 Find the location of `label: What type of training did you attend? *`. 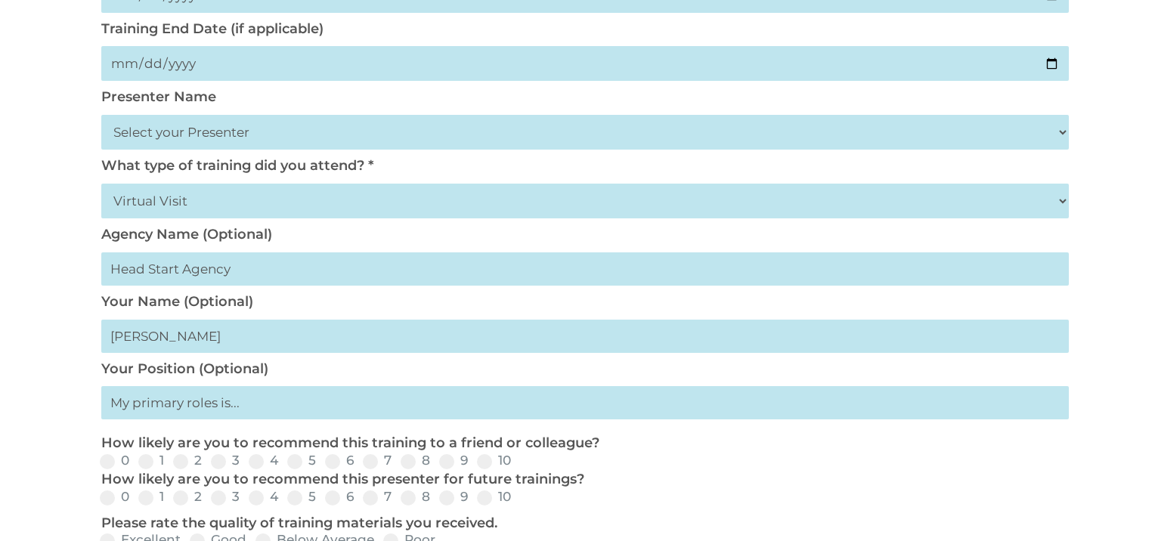

label: What type of training did you attend? * is located at coordinates (237, 165).